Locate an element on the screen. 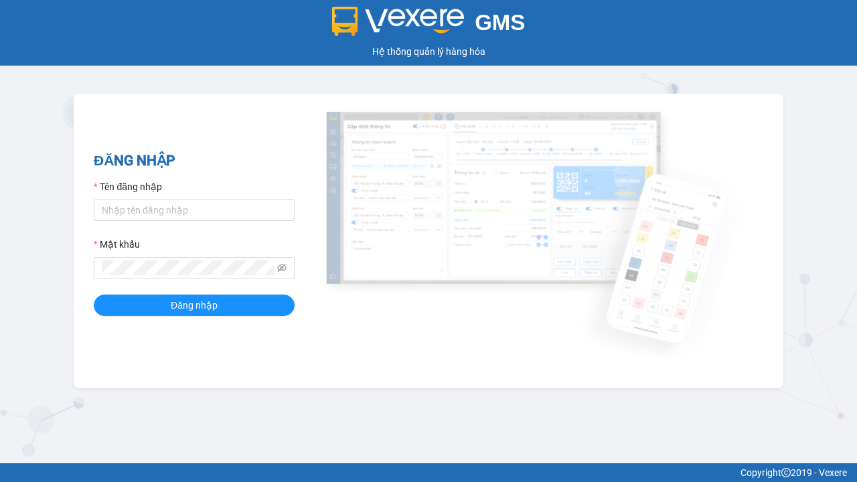 The image size is (857, 482). div: Copyright 2019 - Vexere is located at coordinates (428, 472).